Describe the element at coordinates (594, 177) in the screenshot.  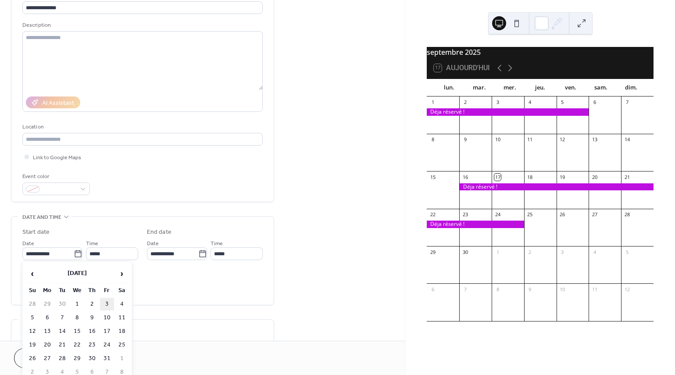
I see `div: 20` at that location.